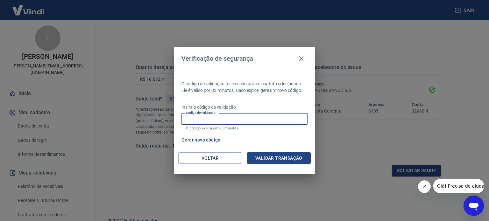 The image size is (489, 221). I want to click on button: Validar transação, so click(279, 158).